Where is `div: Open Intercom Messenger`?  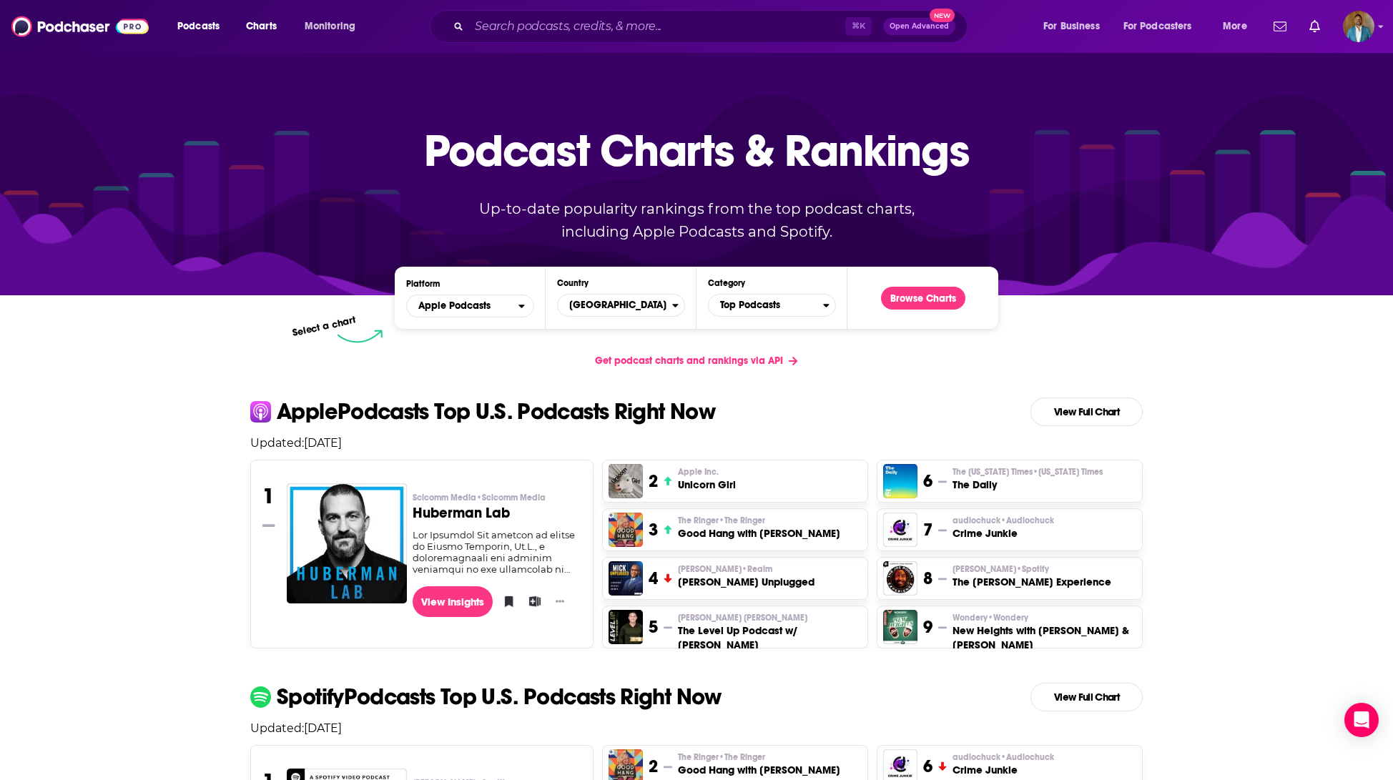
div: Open Intercom Messenger is located at coordinates (1362, 720).